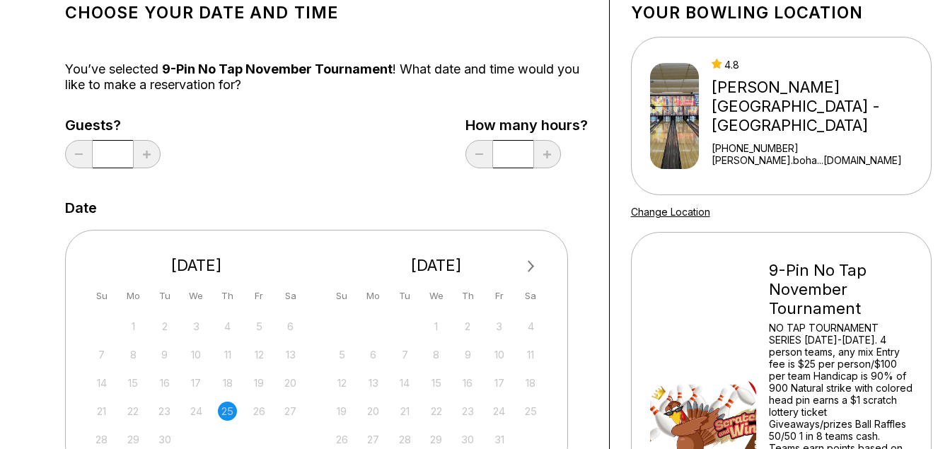 The width and height of the screenshot is (950, 449). Describe the element at coordinates (468, 439) in the screenshot. I see `div: Not available Thursday, October 30th, 2025` at that location.